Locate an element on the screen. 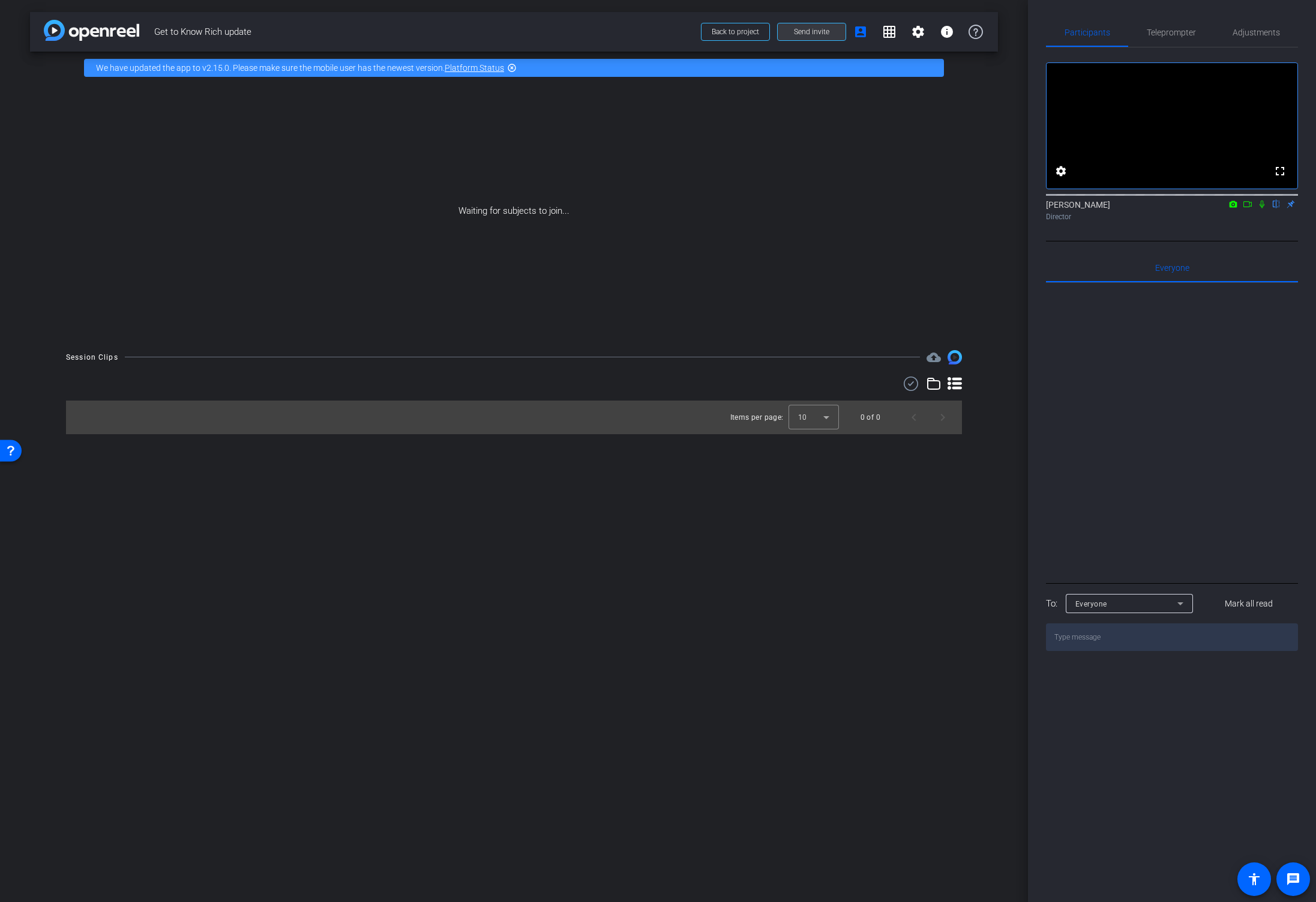  mat-icon: fullscreen is located at coordinates (1280, 171).